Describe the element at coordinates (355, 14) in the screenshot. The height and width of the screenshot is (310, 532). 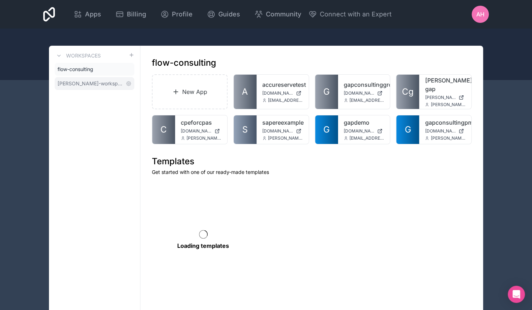
I see `span: Connect with an Expert` at that location.